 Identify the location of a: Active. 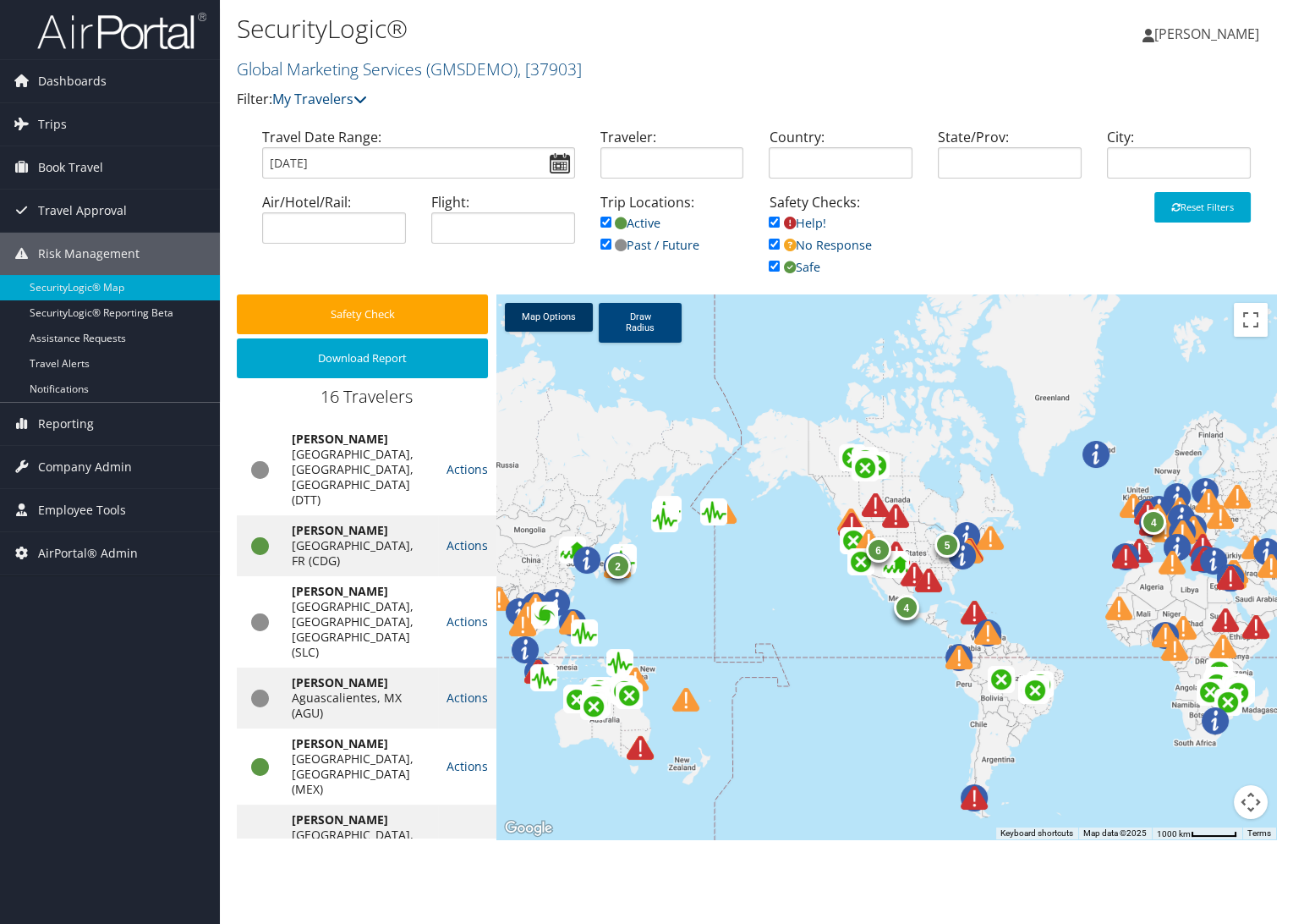
(630, 223).